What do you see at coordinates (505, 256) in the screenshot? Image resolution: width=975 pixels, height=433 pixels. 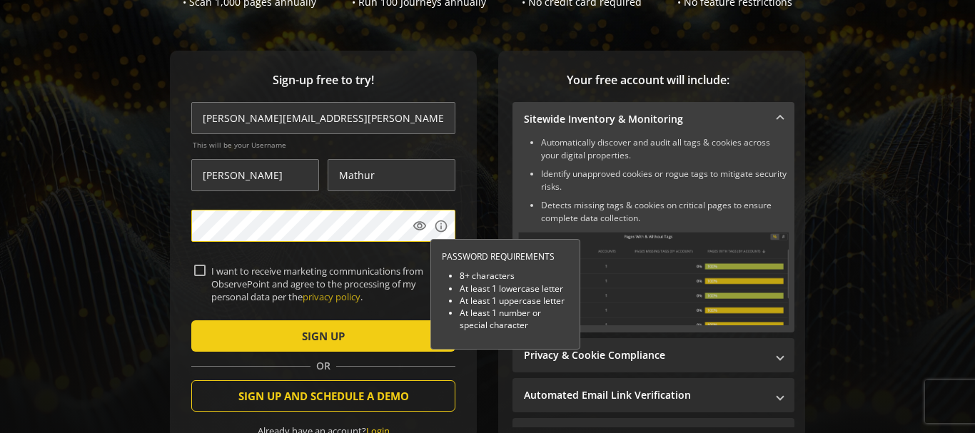 I see `div: PASSWORD REQUIREMENTS` at bounding box center [505, 256].